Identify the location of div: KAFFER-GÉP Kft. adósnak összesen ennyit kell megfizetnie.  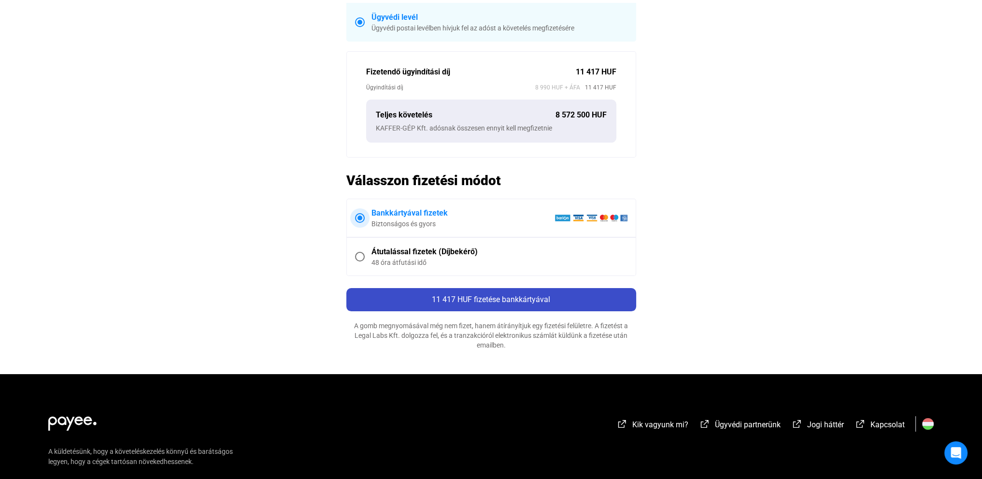
(491, 128).